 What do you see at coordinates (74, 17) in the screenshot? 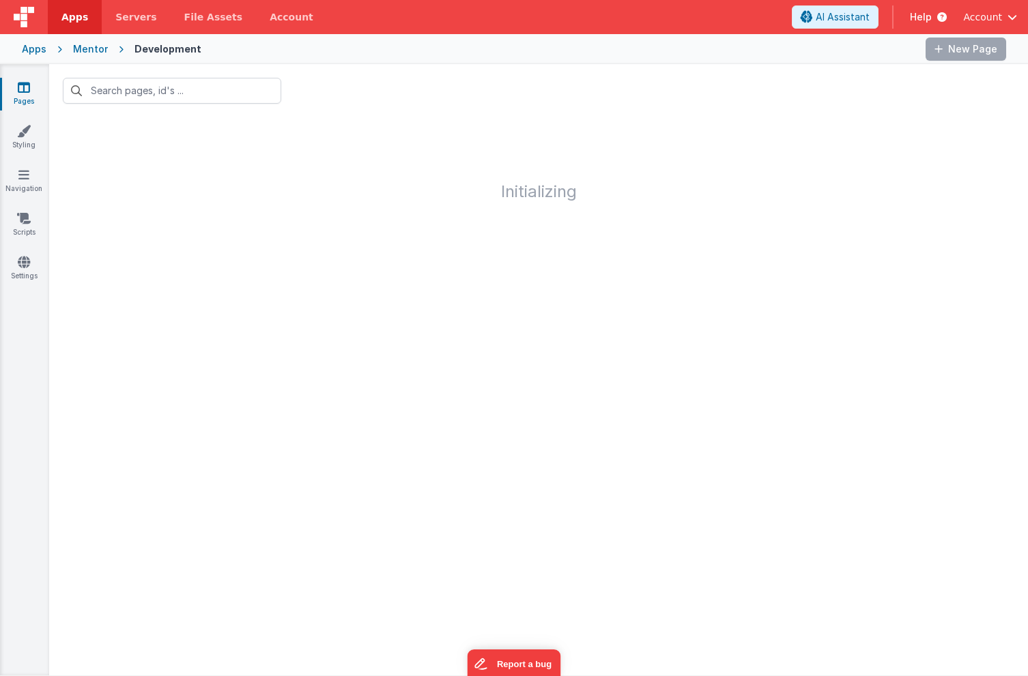
I see `span: Apps` at bounding box center [74, 17].